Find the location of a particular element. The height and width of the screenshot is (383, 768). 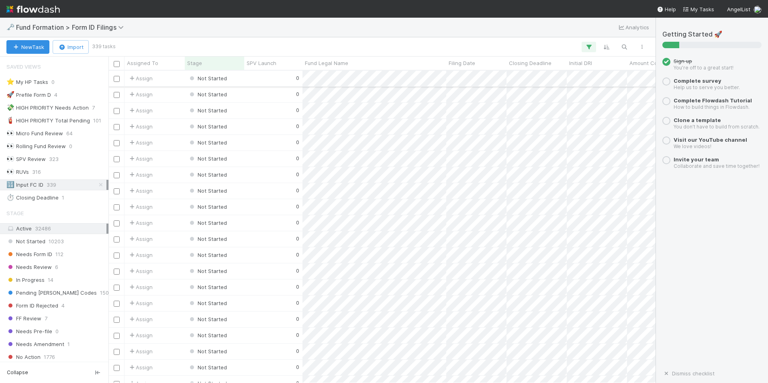

button: NewTask is located at coordinates (28, 47).